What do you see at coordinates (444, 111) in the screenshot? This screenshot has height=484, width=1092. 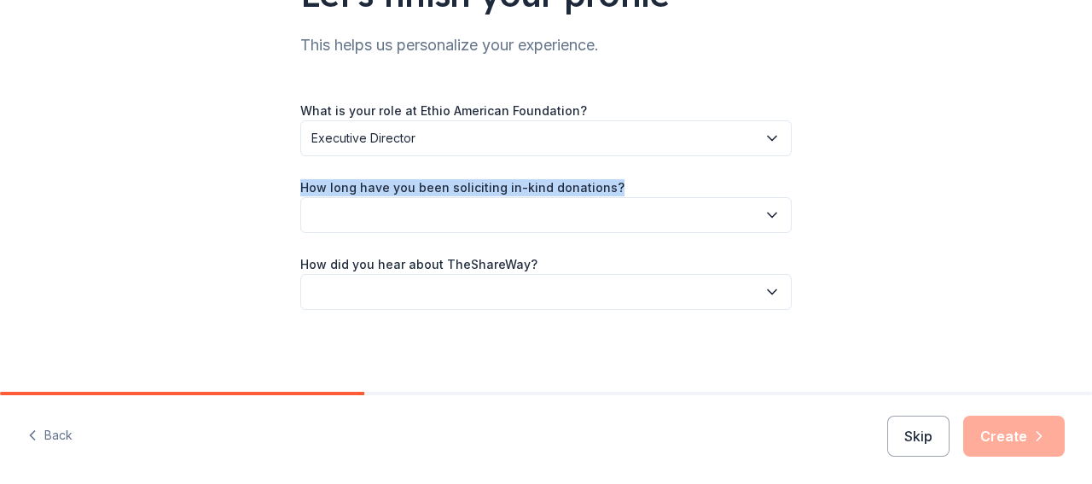 I see `label: What is your role at Ethio American Foundation?` at bounding box center [444, 111].